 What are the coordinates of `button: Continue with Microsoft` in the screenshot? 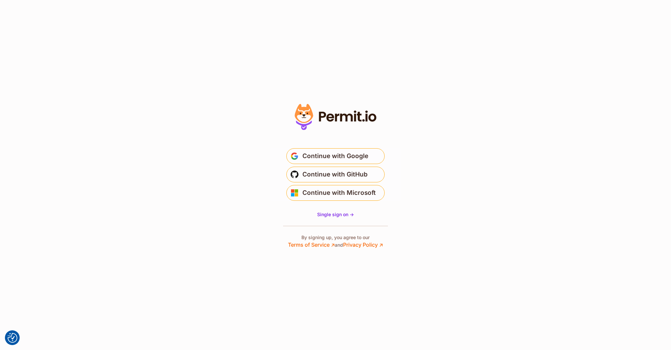 It's located at (336, 193).